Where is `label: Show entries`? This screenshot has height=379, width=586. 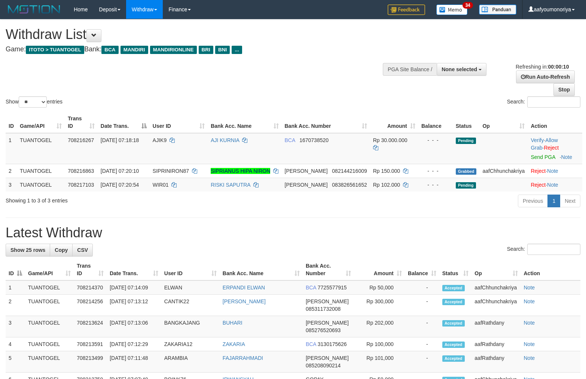 label: Show entries is located at coordinates (34, 102).